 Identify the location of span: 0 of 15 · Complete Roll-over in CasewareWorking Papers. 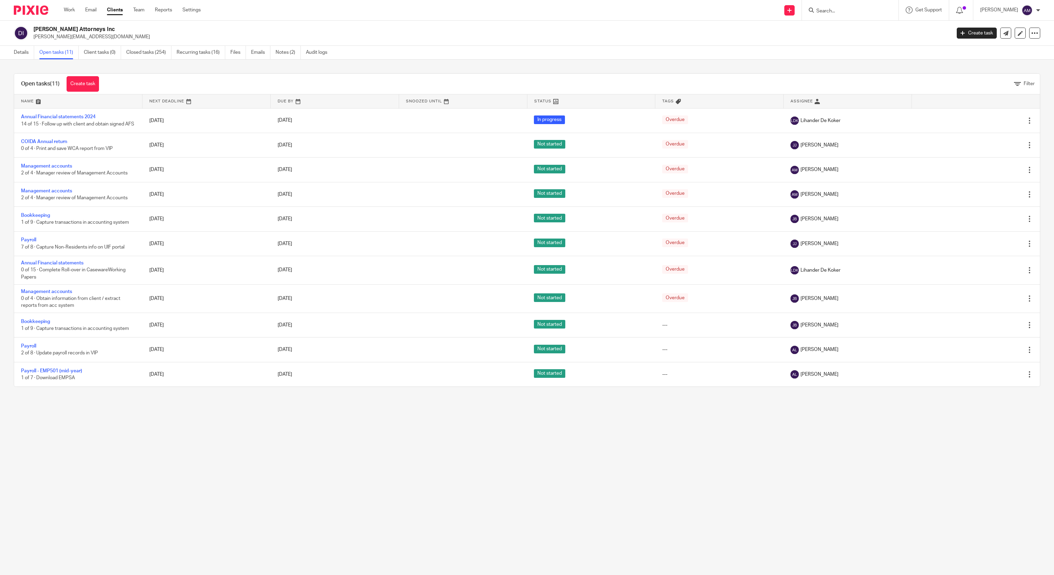
(73, 274).